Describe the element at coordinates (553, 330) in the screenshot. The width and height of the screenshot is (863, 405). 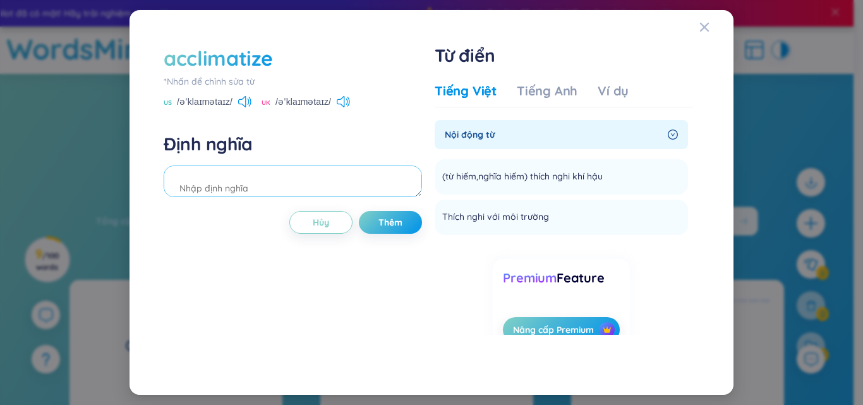
I see `span: Nâng cấp Premium` at that location.